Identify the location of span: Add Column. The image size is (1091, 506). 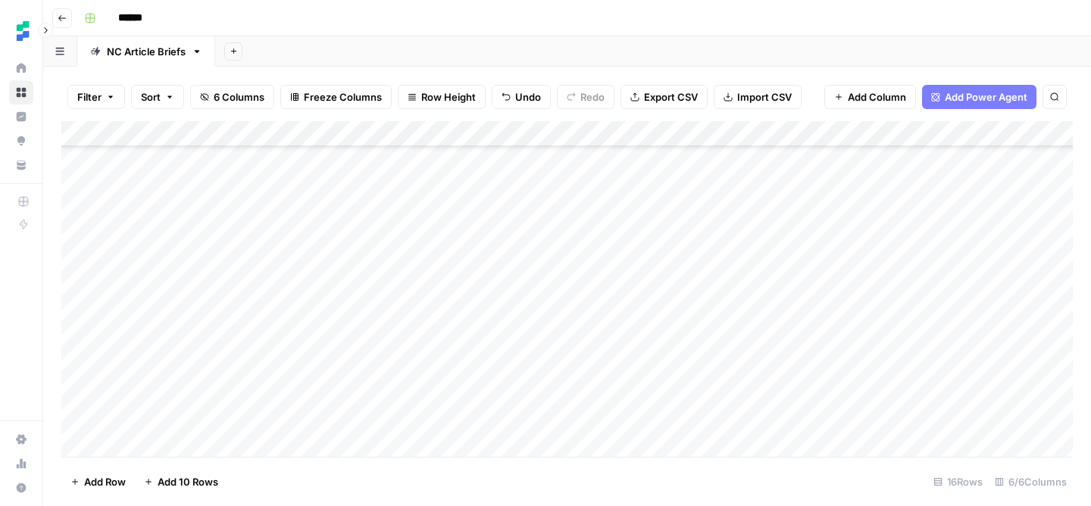
(876, 97).